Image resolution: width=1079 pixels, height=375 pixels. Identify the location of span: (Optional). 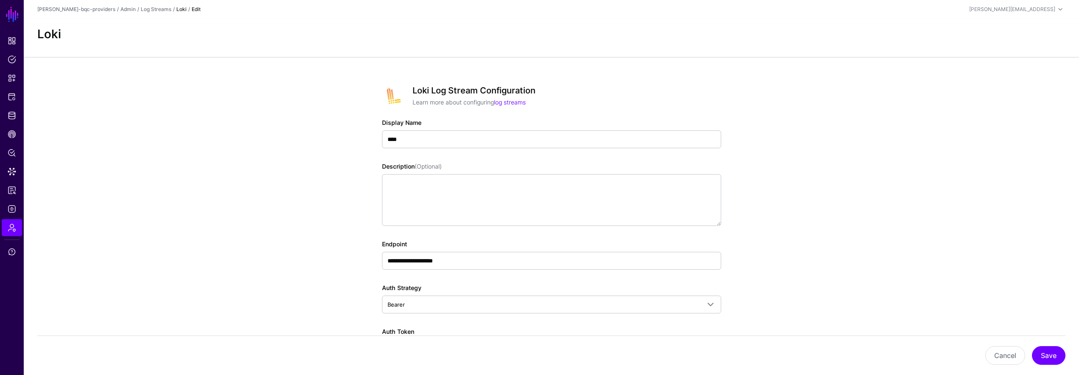
(428, 166).